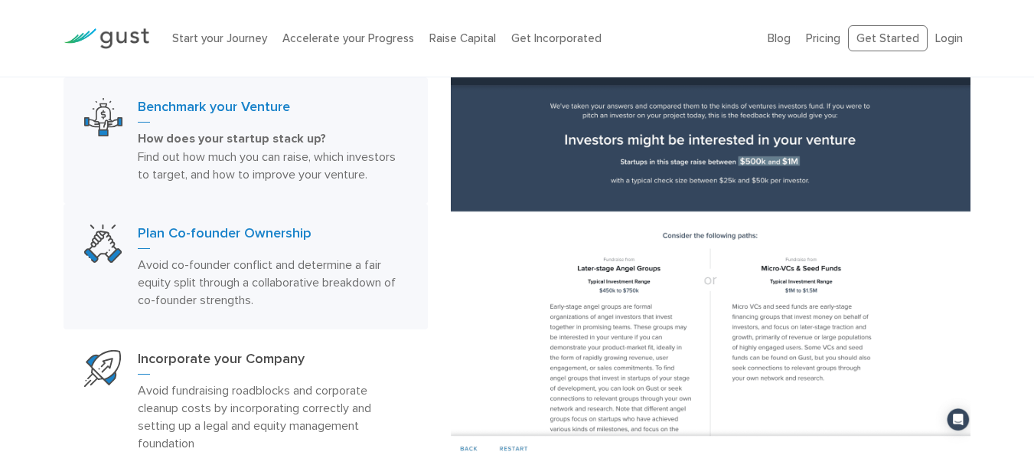 The width and height of the screenshot is (1034, 465). Describe the element at coordinates (273, 237) in the screenshot. I see `h3: Plan Co-founder Ownership` at that location.